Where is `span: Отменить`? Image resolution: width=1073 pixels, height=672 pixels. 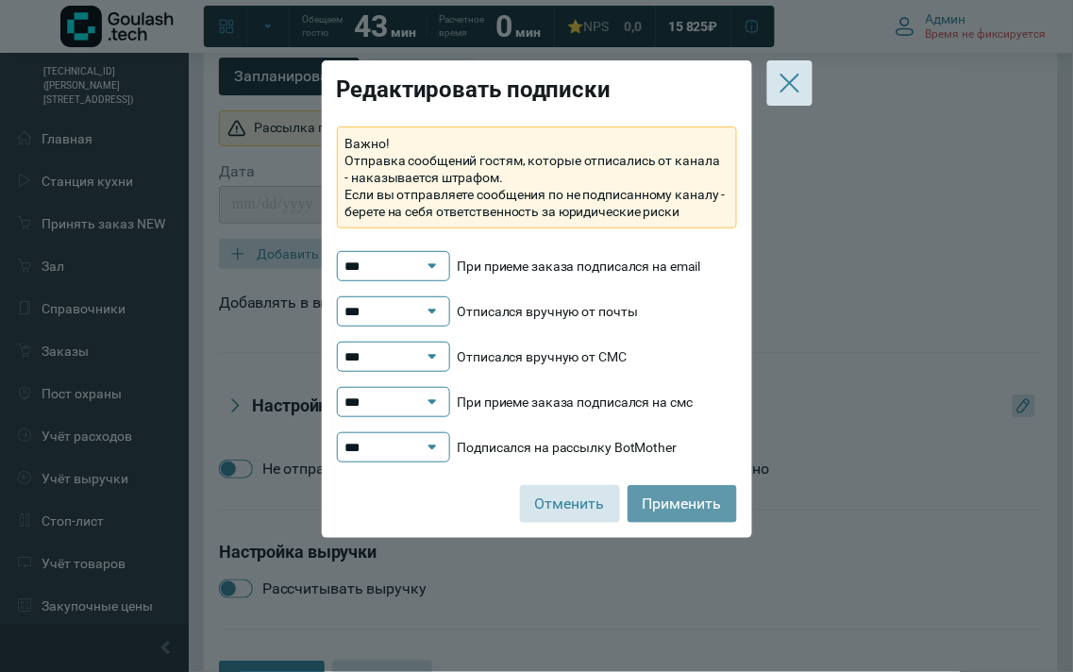 span: Отменить is located at coordinates (570, 504).